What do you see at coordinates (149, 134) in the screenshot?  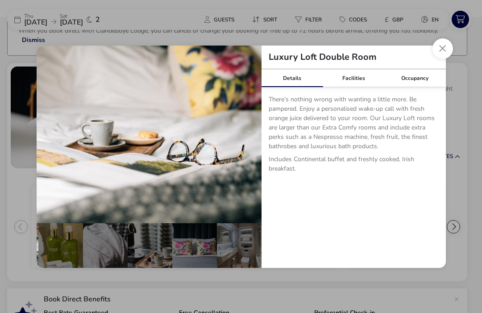 I see `img: 060d4a7567f78c362a199bebfa13ccef8ef0c65bcef7f005510fb069c23aec78` at bounding box center [149, 134].